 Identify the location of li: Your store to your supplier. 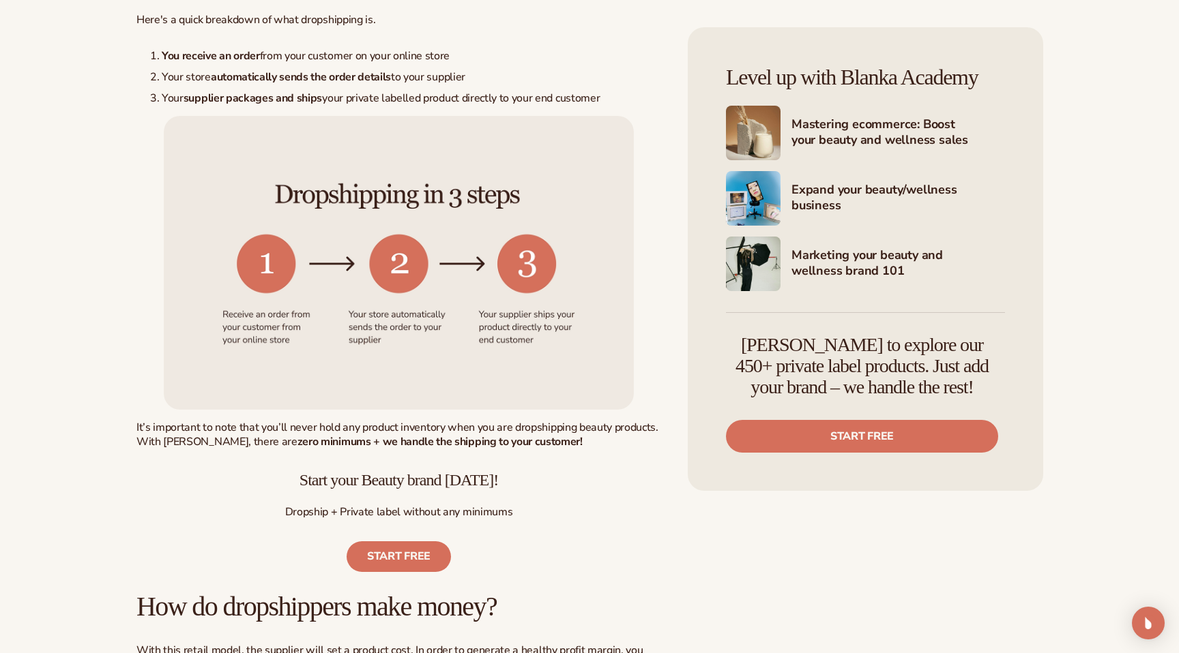
(405, 77).